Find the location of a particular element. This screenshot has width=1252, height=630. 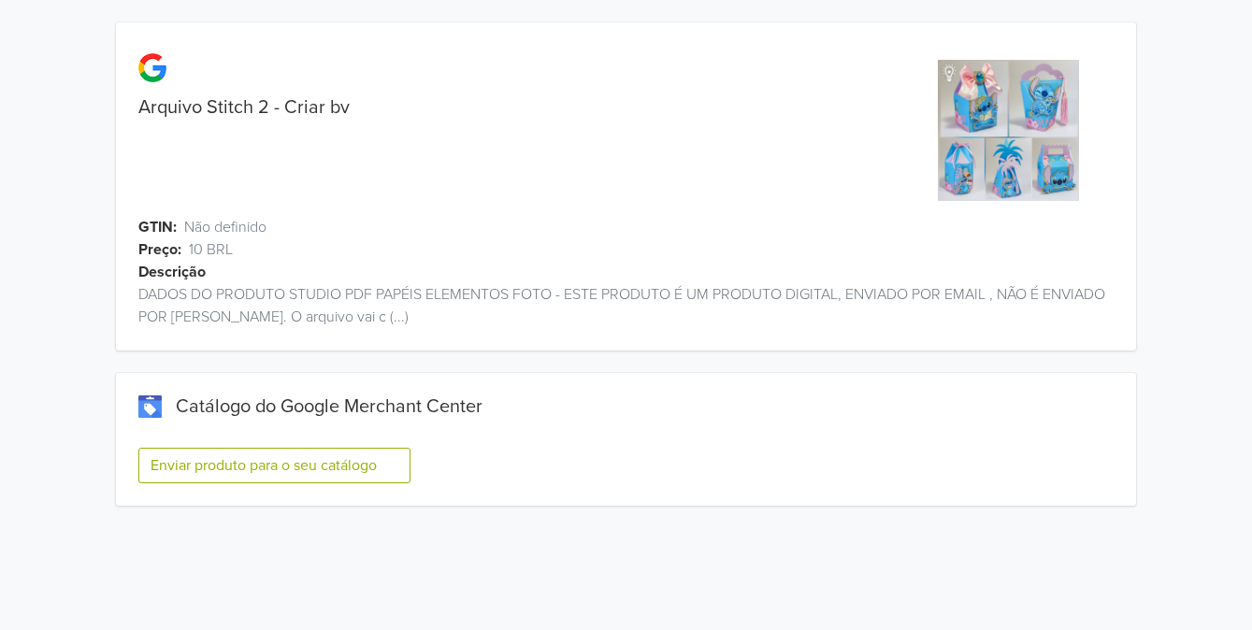

div: Arquivo Stitch 2 - Criar bv is located at coordinates (498, 107).